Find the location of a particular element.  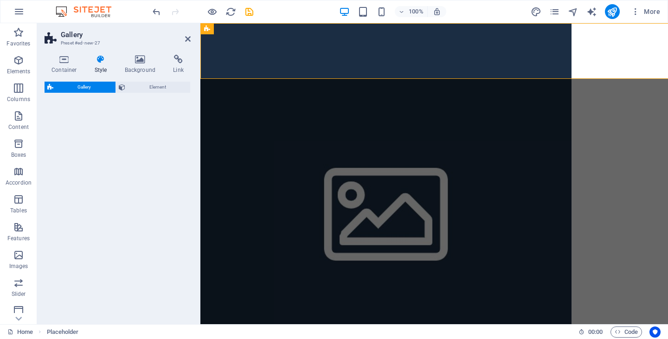

i: Design (Ctrl+Alt+Y) is located at coordinates (535, 12).